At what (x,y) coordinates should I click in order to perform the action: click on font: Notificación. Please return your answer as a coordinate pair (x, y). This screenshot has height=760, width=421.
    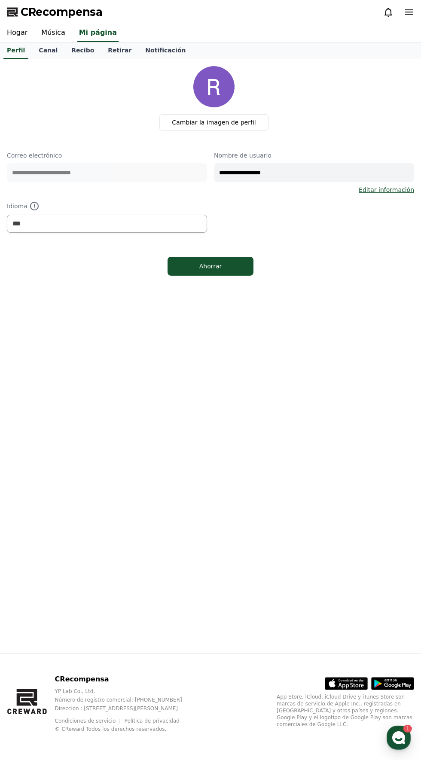
    Looking at the image, I should click on (165, 50).